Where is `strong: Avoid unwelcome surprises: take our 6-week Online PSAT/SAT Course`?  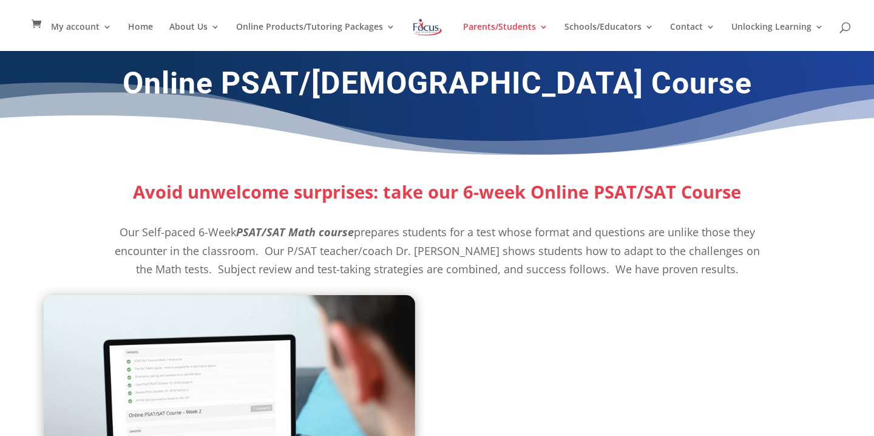 strong: Avoid unwelcome surprises: take our 6-week Online PSAT/SAT Course is located at coordinates (437, 191).